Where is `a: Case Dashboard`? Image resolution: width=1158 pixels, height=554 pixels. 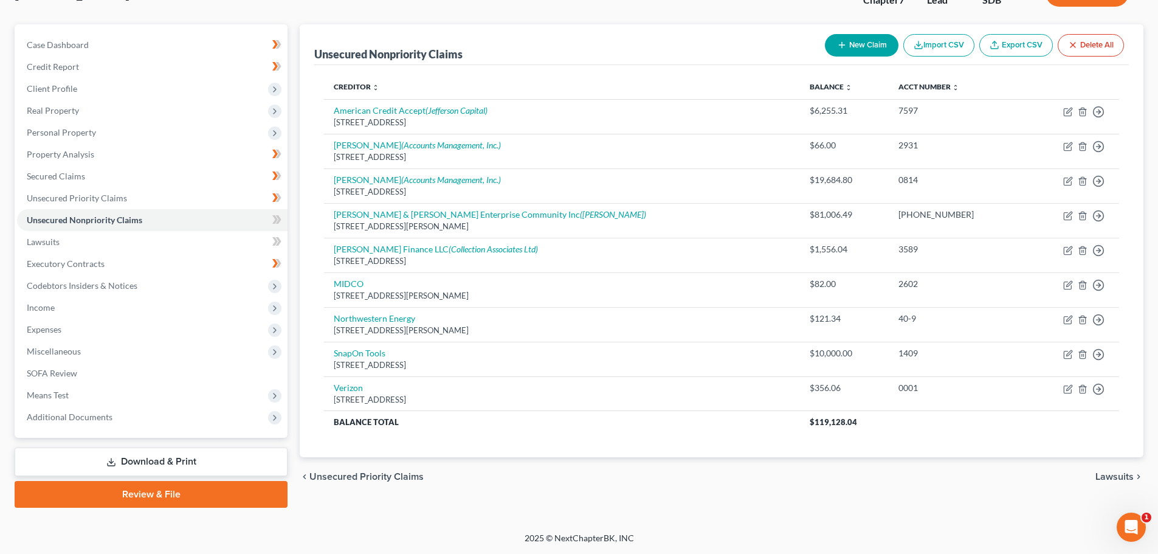
a: Case Dashboard is located at coordinates (152, 45).